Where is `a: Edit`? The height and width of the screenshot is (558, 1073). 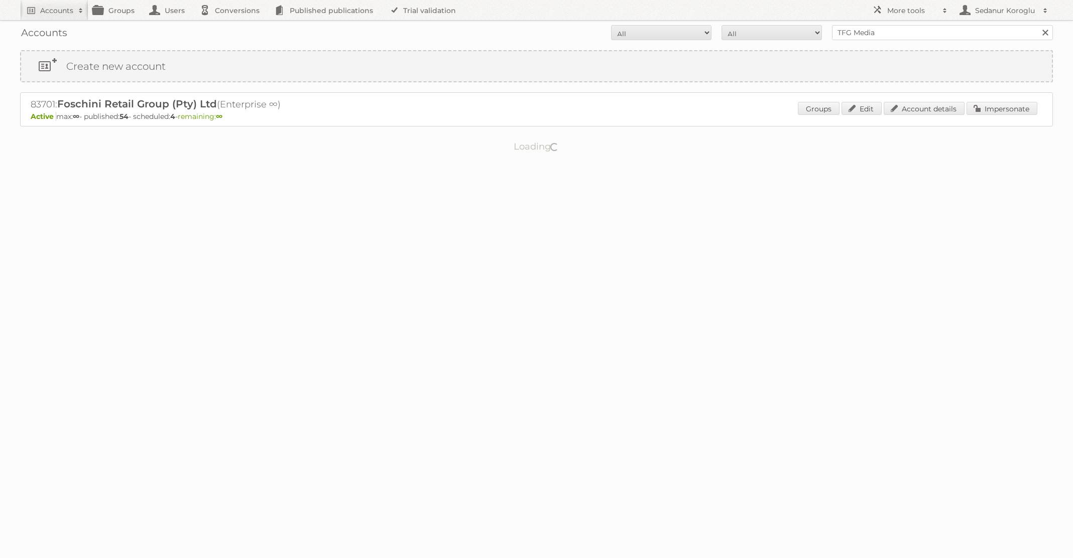 a: Edit is located at coordinates (861, 108).